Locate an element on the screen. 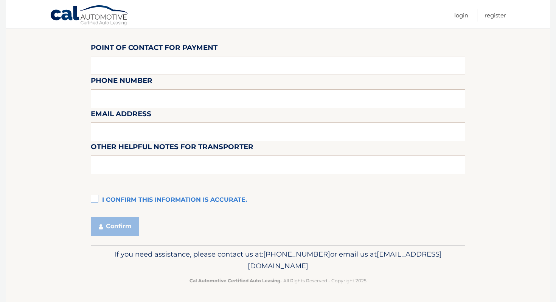 The width and height of the screenshot is (556, 302). a: Register is located at coordinates (495, 15).